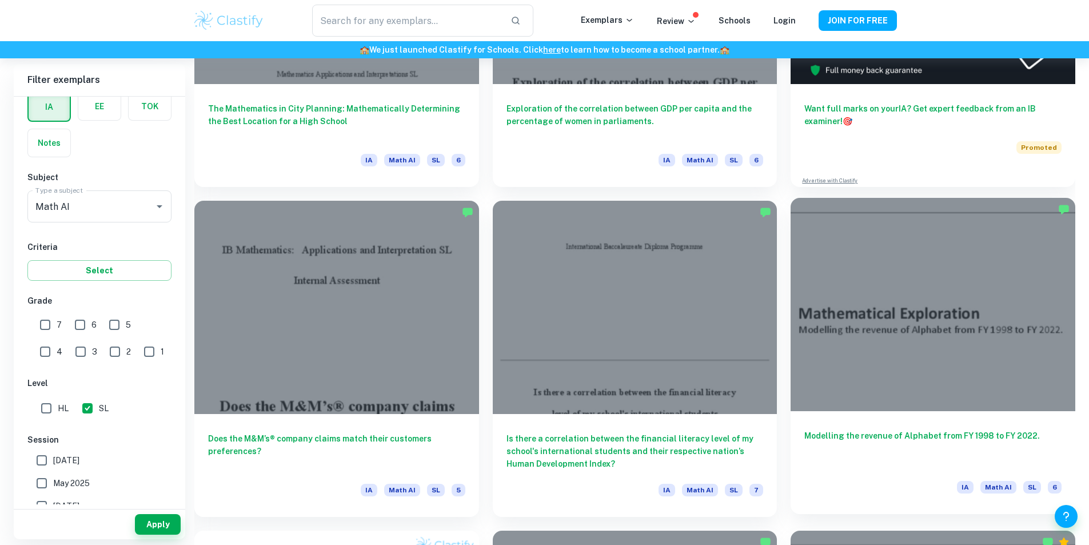 This screenshot has height=545, width=1089. What do you see at coordinates (1039, 147) in the screenshot?
I see `span: Promoted` at bounding box center [1039, 147].